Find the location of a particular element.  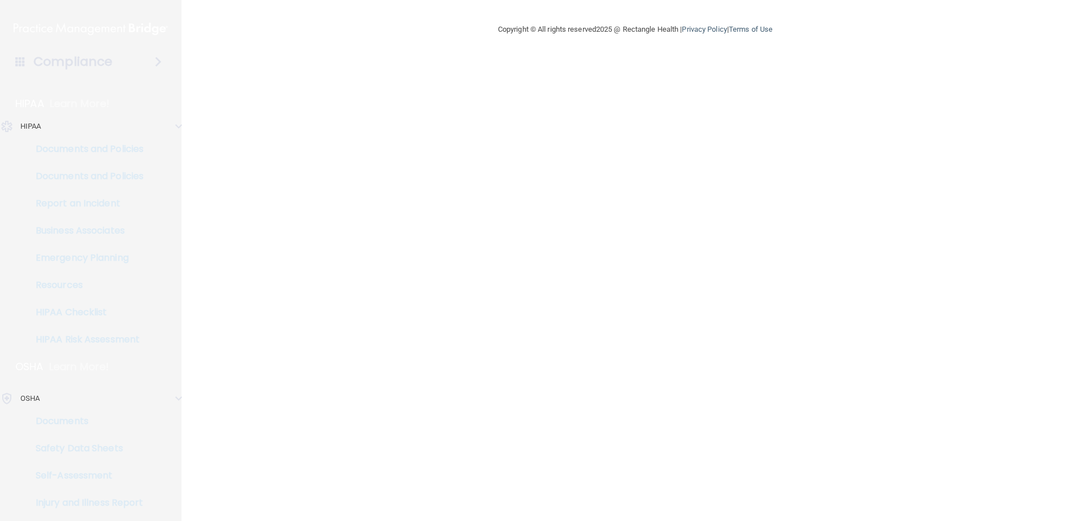

p: Business Associates is located at coordinates (85, 231).